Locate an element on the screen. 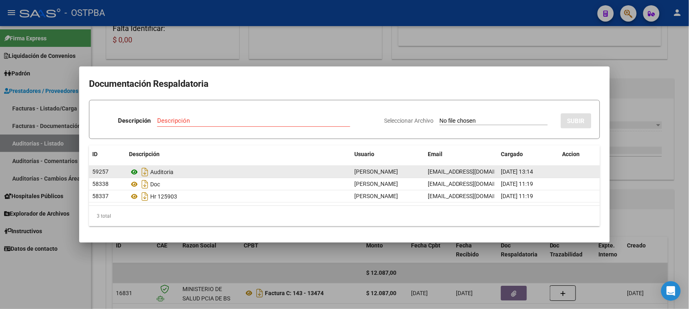 The width and height of the screenshot is (689, 309). span: Seleccionar Archivo is located at coordinates (408, 121).